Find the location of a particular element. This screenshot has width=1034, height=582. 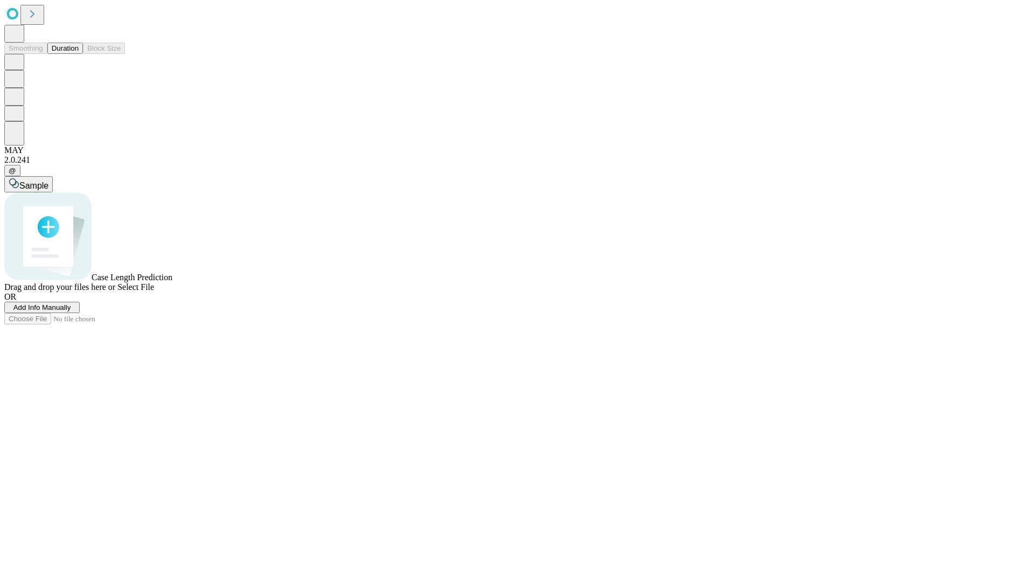

button: Block Size is located at coordinates (104, 48).